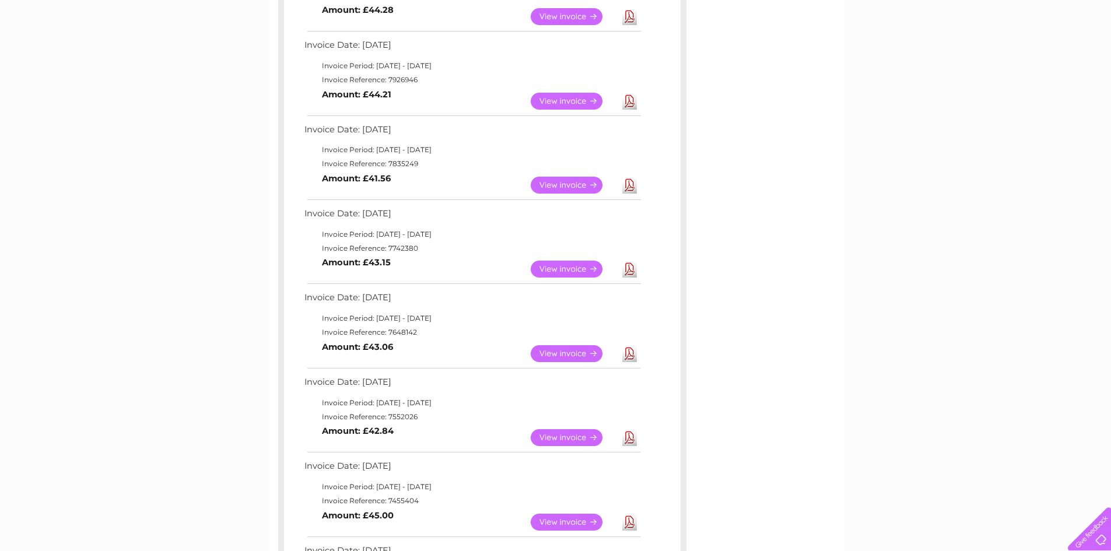 This screenshot has width=1111, height=551. What do you see at coordinates (356, 262) in the screenshot?
I see `b: Amount: £43.15` at bounding box center [356, 262].